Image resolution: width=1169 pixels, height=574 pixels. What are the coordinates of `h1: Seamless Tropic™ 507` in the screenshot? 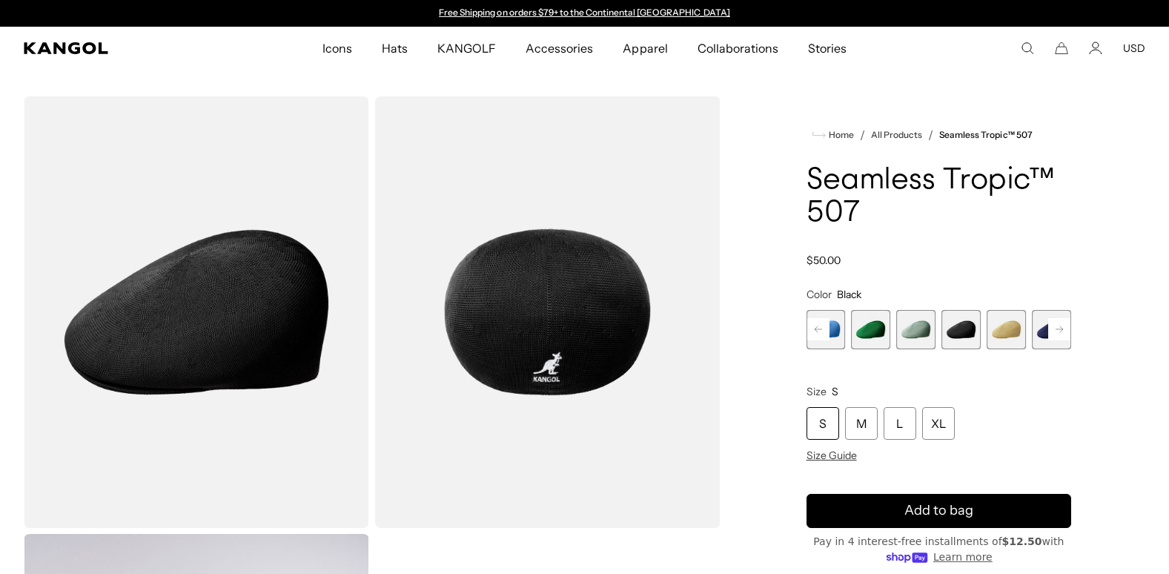 It's located at (938, 197).